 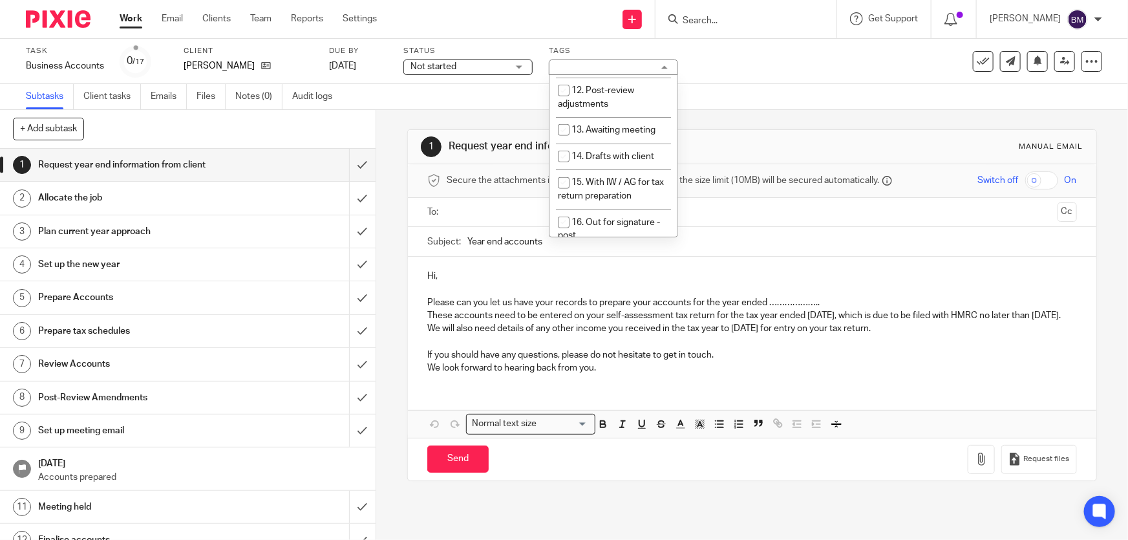 I want to click on label: Status, so click(x=468, y=51).